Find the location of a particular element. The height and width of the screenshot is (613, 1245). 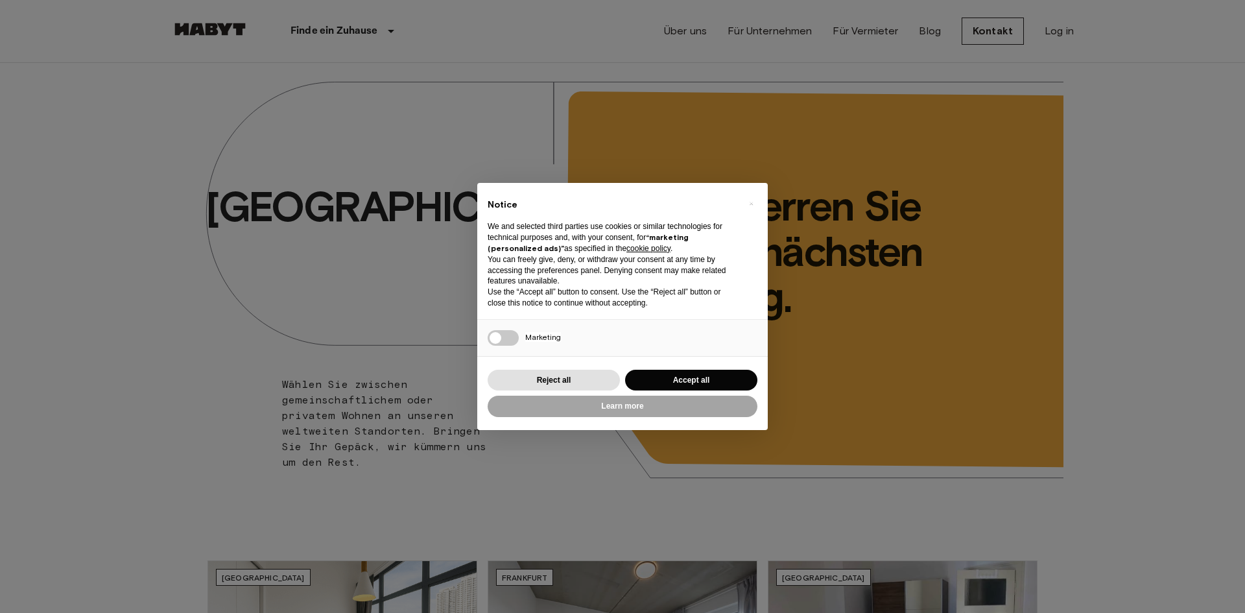

button: Learn more is located at coordinates (623, 406).